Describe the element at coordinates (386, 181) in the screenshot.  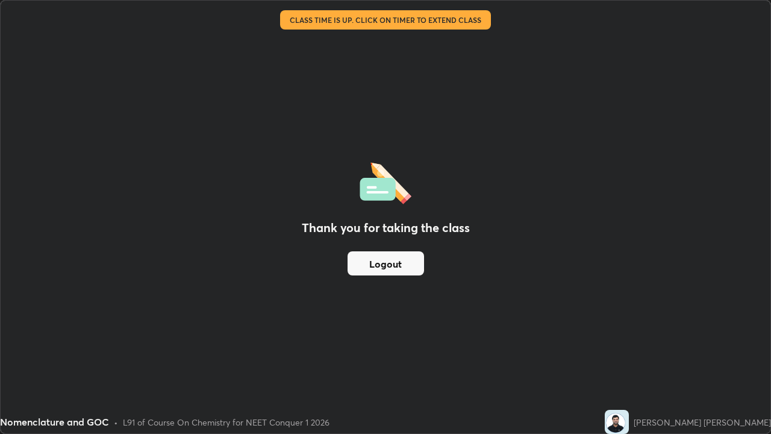
I see `img: offlineFeedback.1438e8b3.svg` at that location.